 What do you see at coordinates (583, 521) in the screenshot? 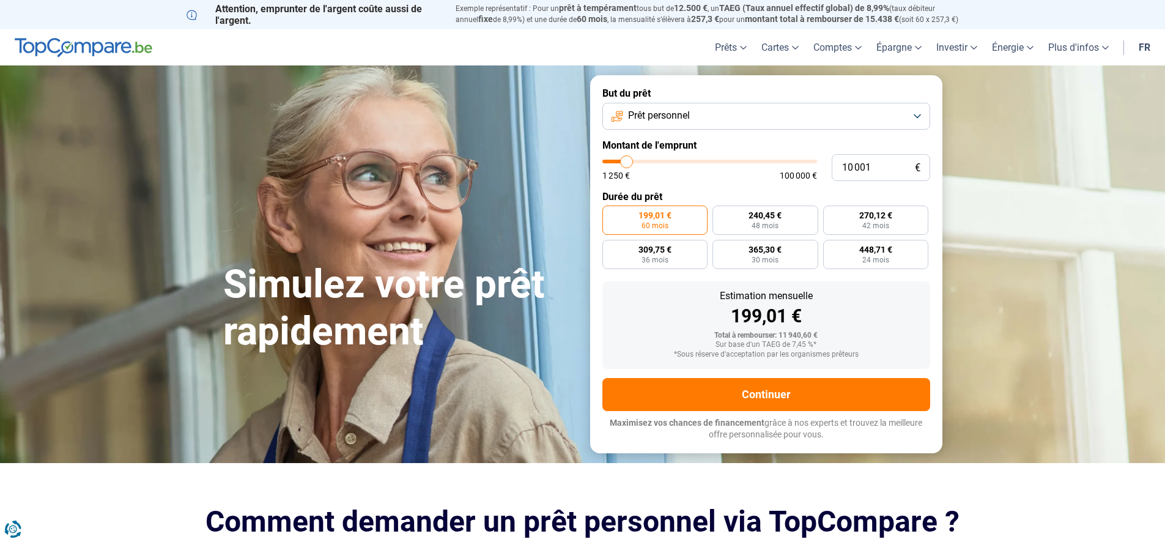
I see `h2: Comment demander un prêt personnel via TopCompare ?` at bounding box center [583, 521].